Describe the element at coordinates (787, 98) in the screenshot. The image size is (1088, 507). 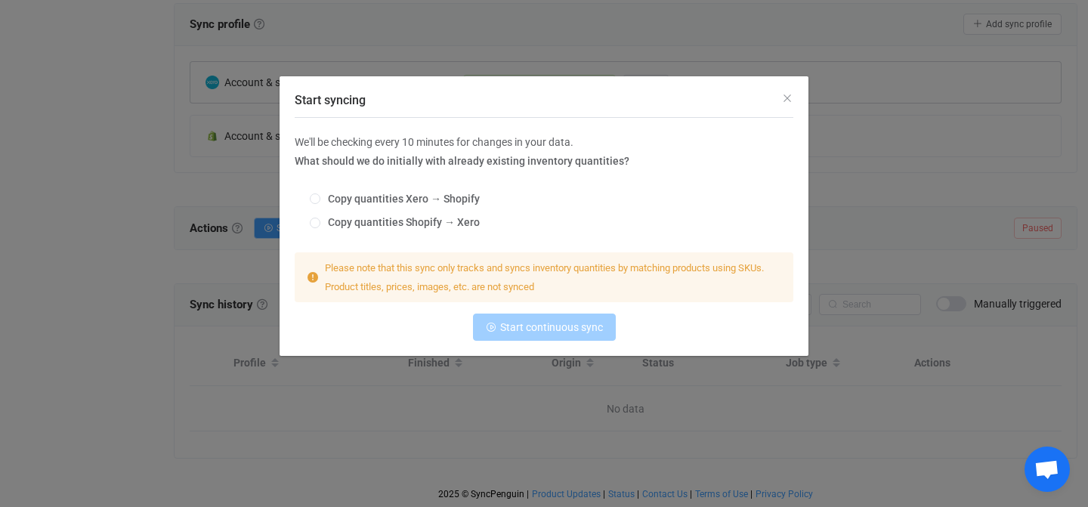
I see `button: Close` at that location.